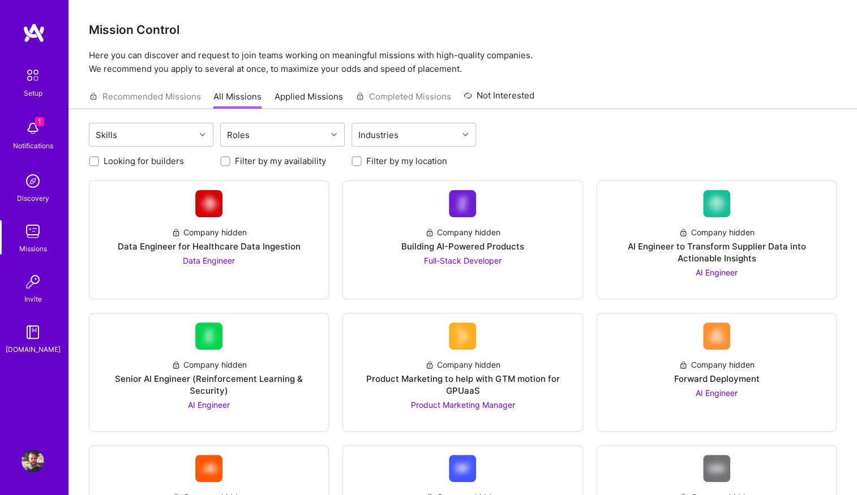  I want to click on label: Filter by my location, so click(407, 161).